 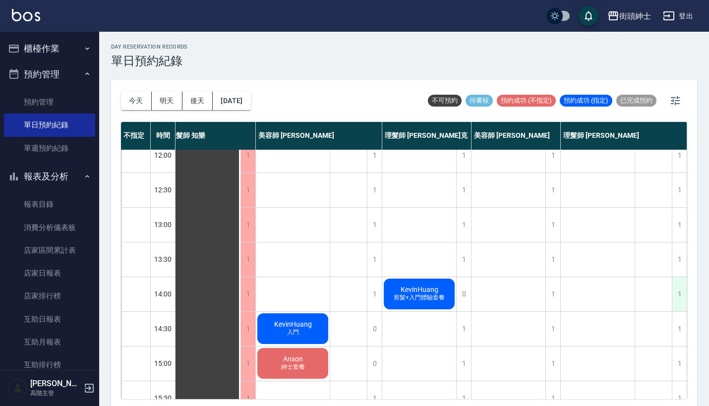 I want to click on div: 街頭紳士, so click(x=635, y=16).